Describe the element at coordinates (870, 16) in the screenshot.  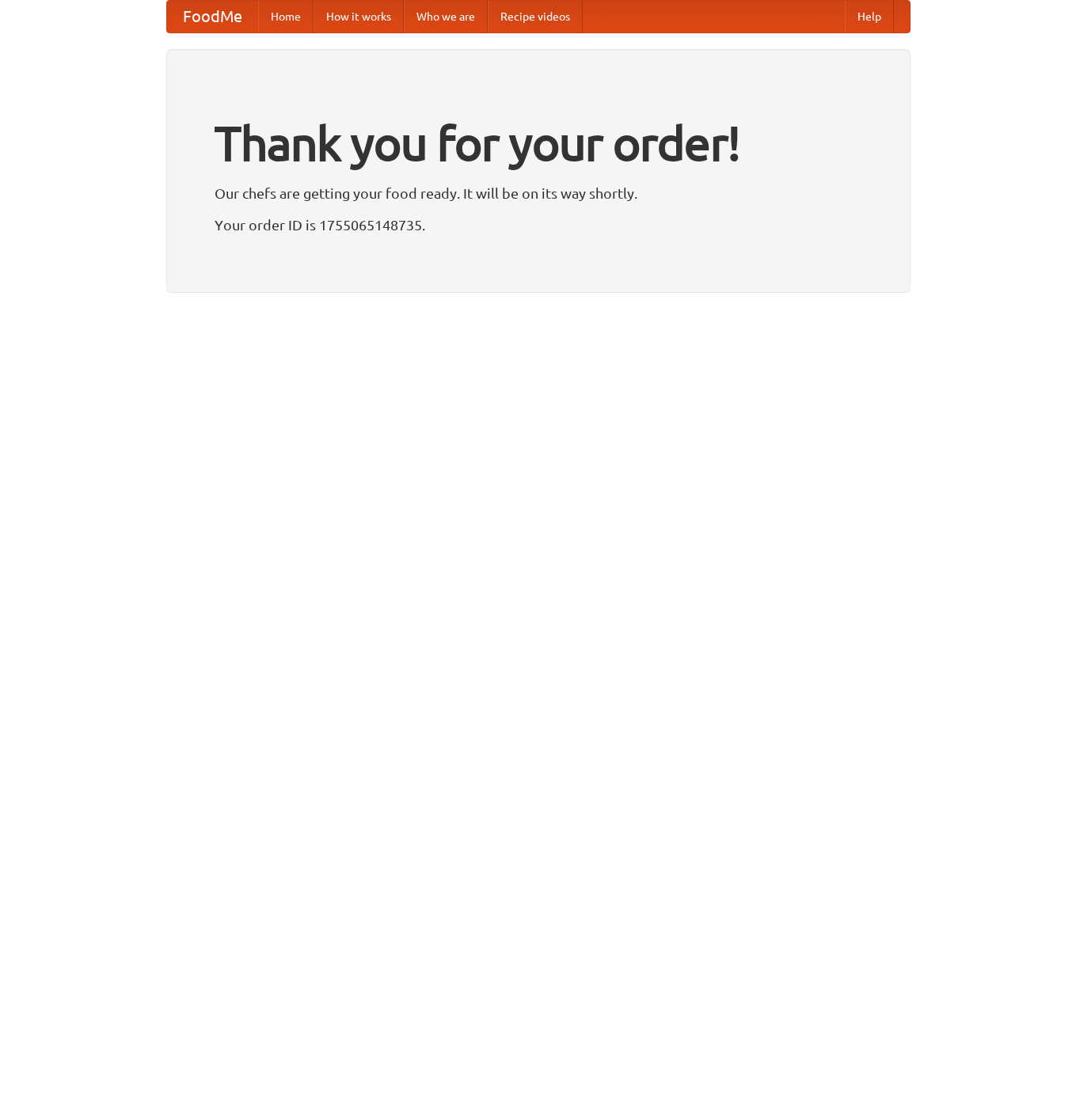
I see `a: Help` at that location.